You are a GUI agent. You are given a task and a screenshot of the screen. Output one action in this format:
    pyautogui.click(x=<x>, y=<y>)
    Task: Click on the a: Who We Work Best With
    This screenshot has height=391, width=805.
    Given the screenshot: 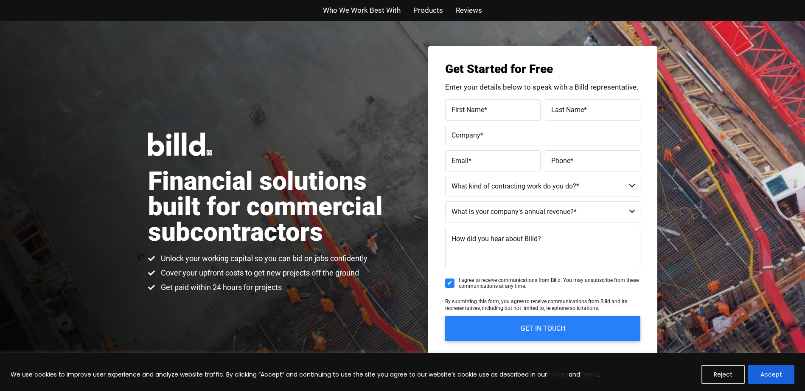 What is the action you would take?
    pyautogui.click(x=362, y=10)
    